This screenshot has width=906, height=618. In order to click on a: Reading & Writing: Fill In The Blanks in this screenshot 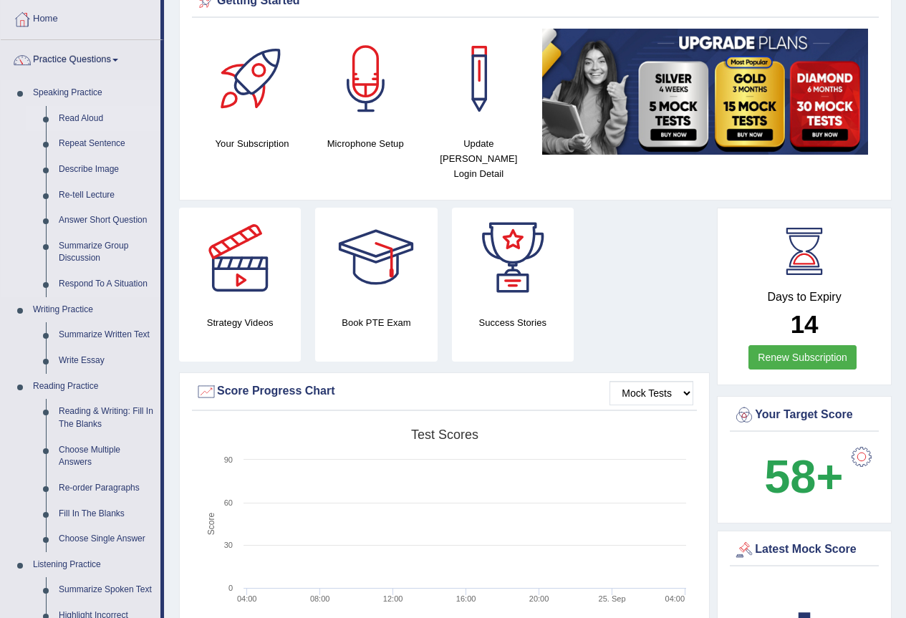, I will do `click(106, 417)`.